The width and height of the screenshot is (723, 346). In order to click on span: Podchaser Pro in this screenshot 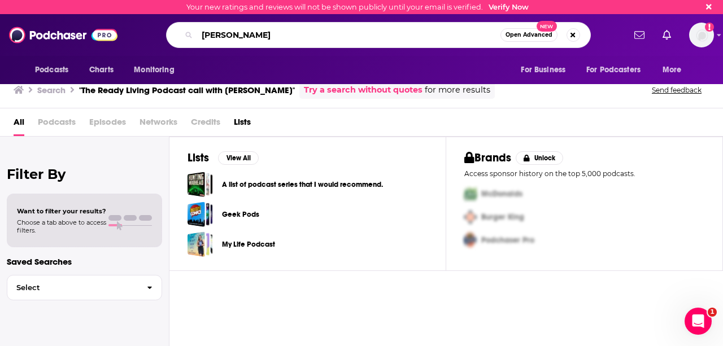, I will do `click(507, 240)`.